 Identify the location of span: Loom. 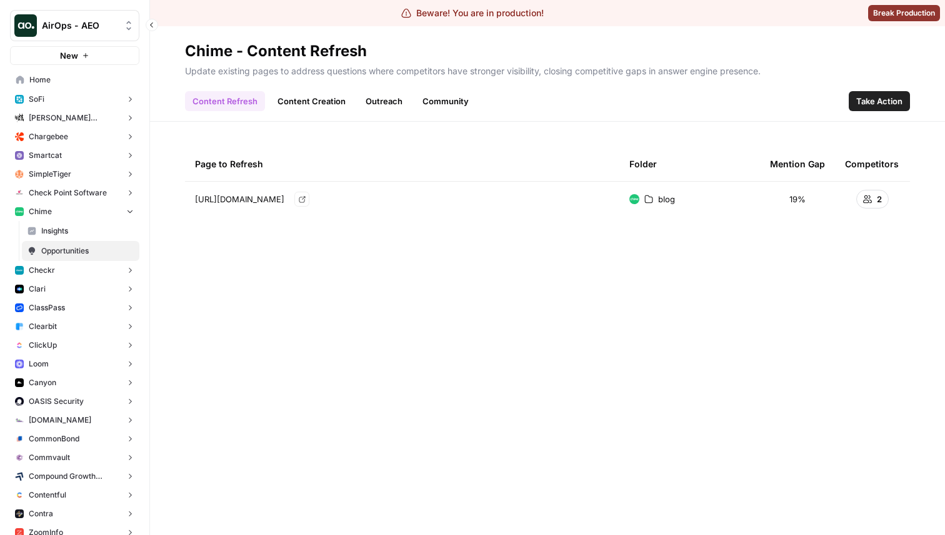
(39, 364).